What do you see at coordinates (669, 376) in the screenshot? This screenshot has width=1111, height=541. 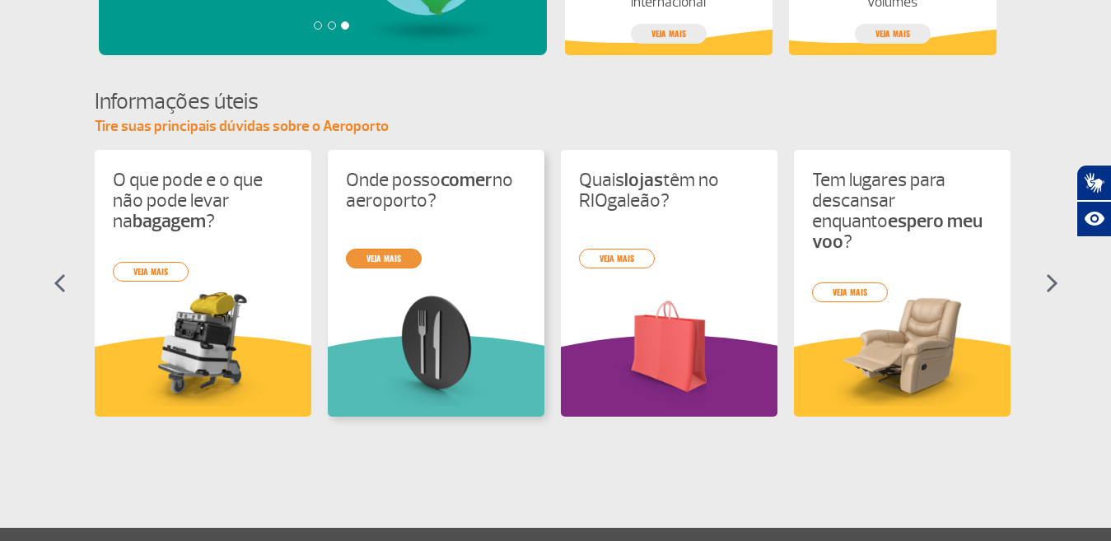 I see `img: roxoInformacoesUteis.svg` at bounding box center [669, 376].